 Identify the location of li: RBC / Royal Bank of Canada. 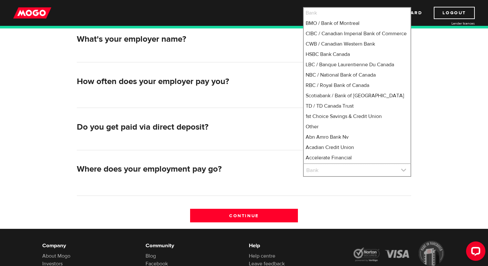
(357, 85).